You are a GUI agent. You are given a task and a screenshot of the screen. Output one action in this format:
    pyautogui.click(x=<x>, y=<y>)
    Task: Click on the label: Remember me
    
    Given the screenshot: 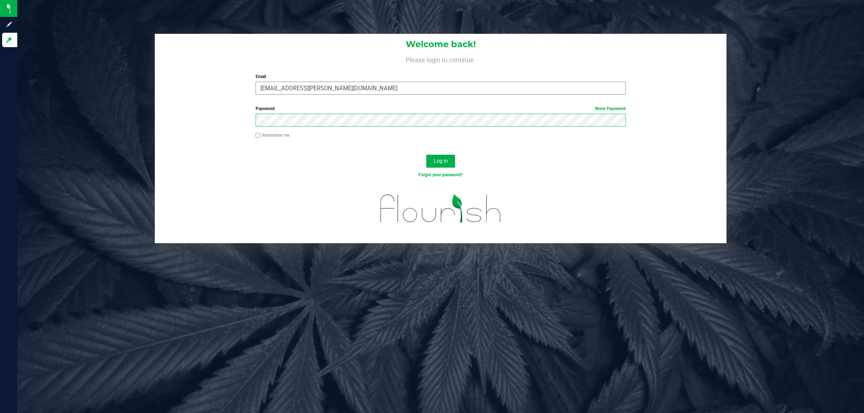 What is the action you would take?
    pyautogui.click(x=272, y=135)
    